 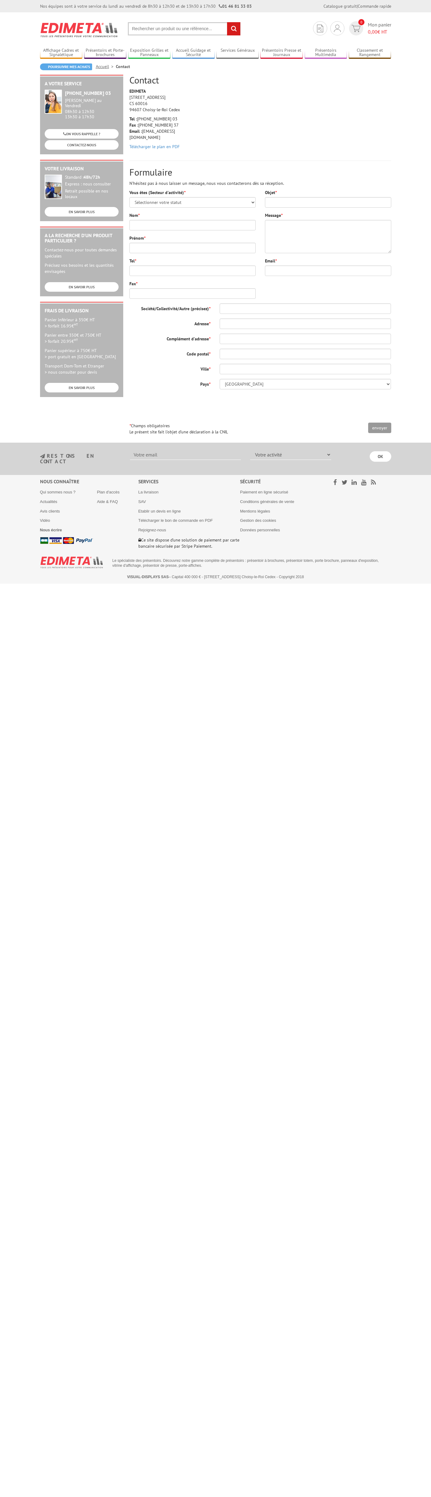 What do you see at coordinates (66, 67) in the screenshot?
I see `a: Poursuivre mes achats` at bounding box center [66, 67].